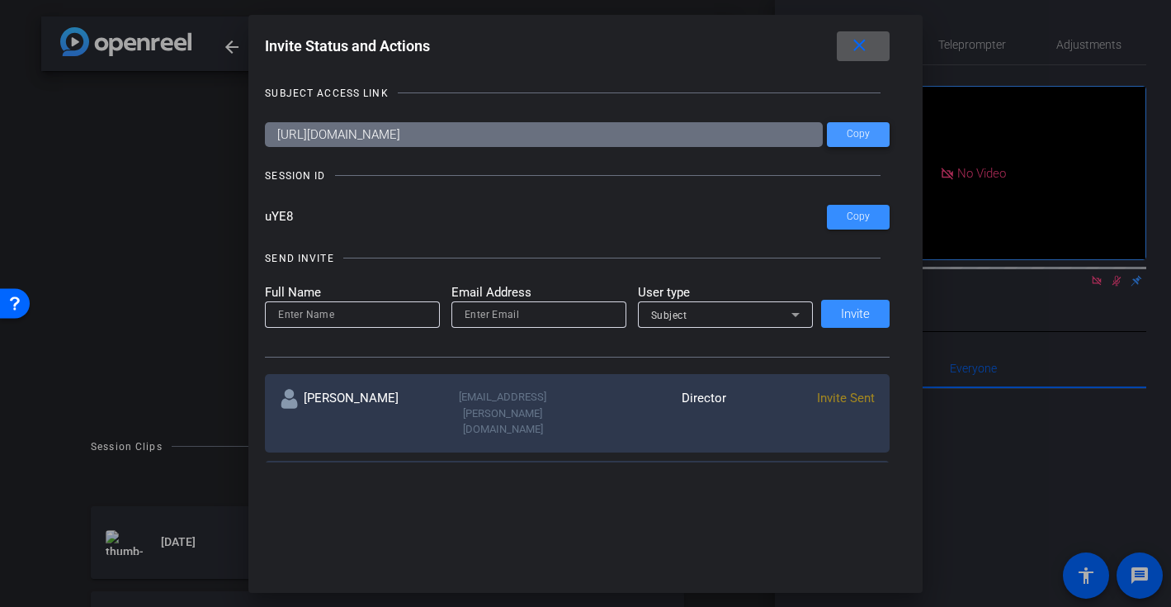 The width and height of the screenshot is (1171, 607). I want to click on span: Subject, so click(669, 315).